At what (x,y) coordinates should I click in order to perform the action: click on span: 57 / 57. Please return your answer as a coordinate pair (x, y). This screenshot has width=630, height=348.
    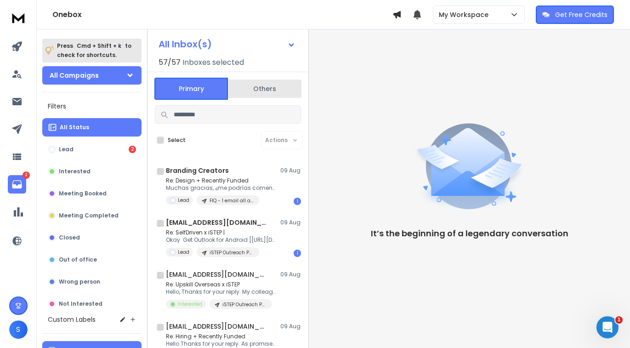
    Looking at the image, I should click on (170, 63).